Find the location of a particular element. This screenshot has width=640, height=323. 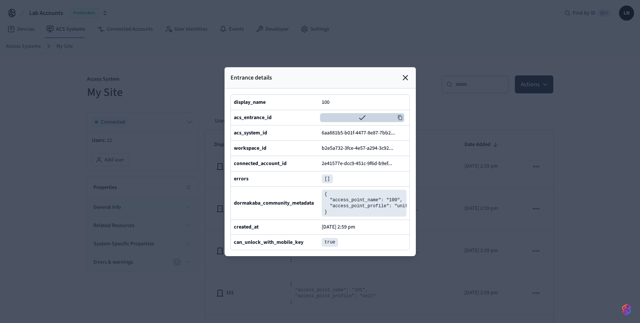

b: acs_system_id is located at coordinates (250, 133).